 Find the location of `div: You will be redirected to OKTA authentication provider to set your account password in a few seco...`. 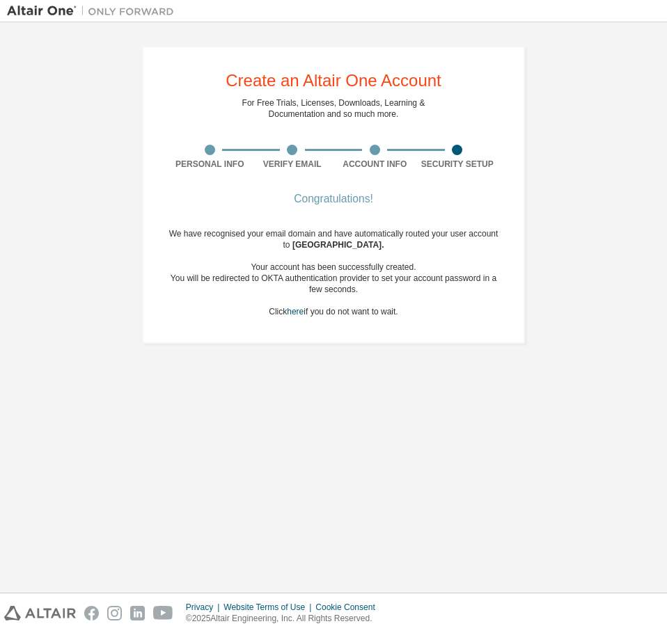

div: You will be redirected to OKTA authentication provider to set your account password in a few seco... is located at coordinates (333, 284).